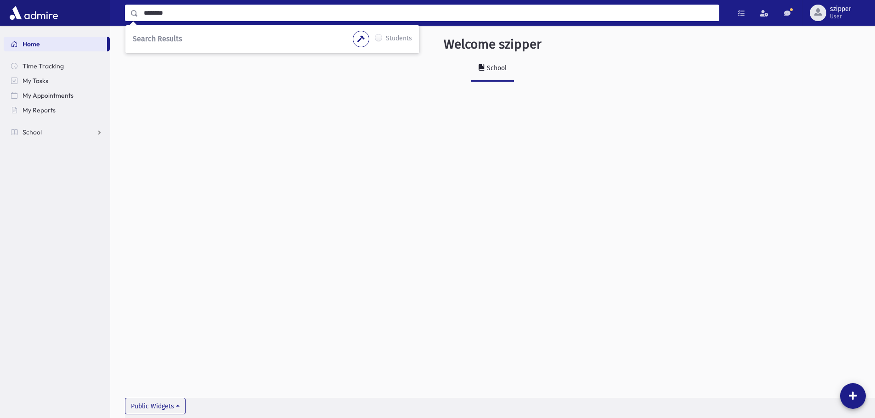 Image resolution: width=875 pixels, height=418 pixels. I want to click on h3: Welcome szipper, so click(492, 45).